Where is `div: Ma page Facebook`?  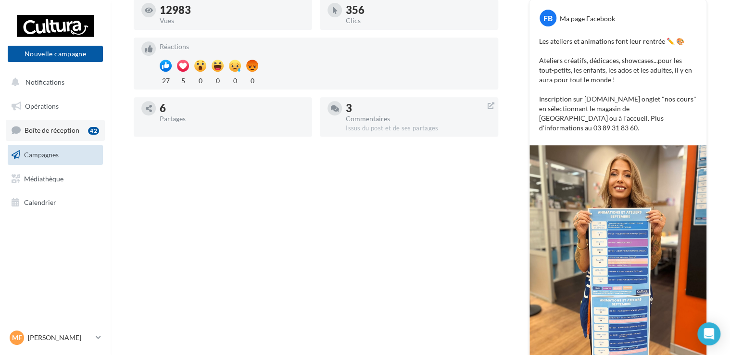
div: Ma page Facebook is located at coordinates (587, 19).